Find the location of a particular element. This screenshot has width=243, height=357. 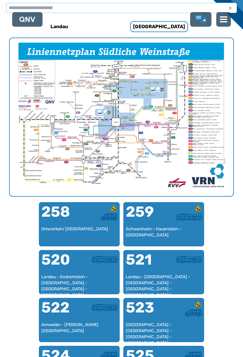

div: 520 is located at coordinates (60, 264).